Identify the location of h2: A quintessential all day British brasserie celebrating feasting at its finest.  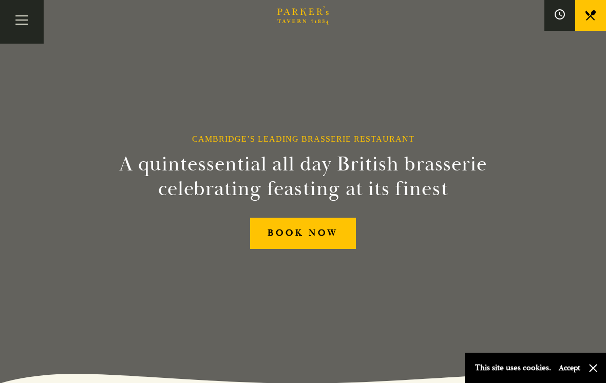
(303, 177).